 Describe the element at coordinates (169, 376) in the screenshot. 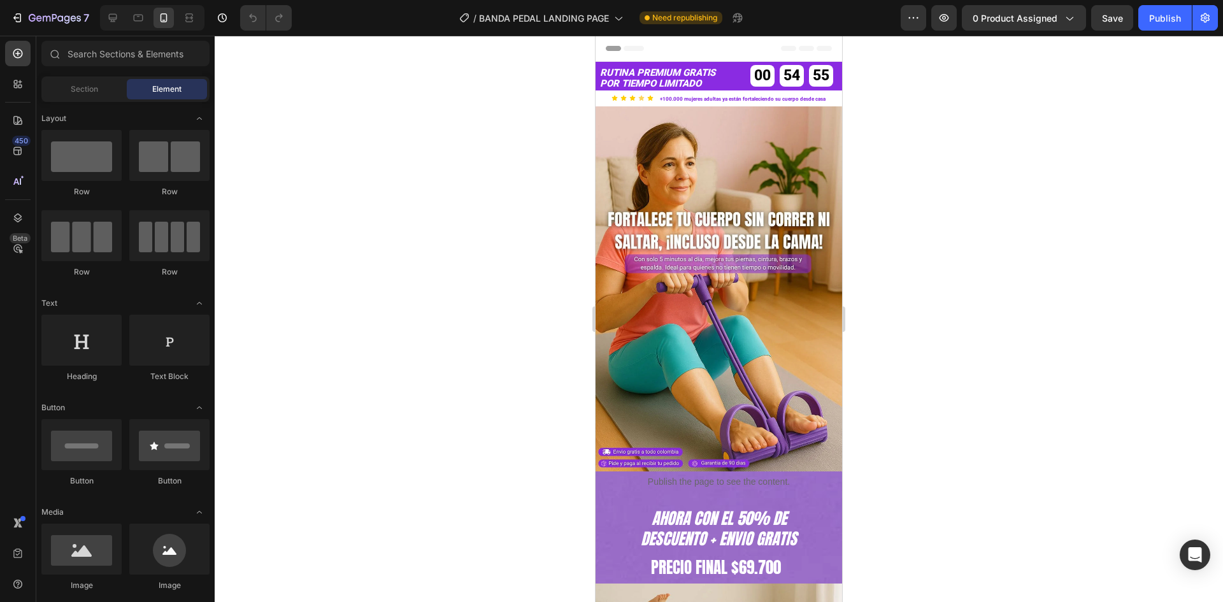

I see `div: Text Block` at that location.